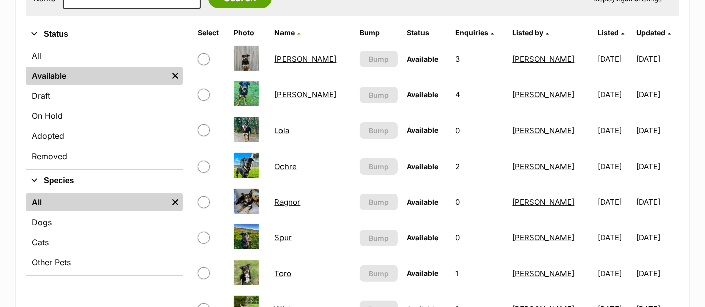 This screenshot has height=307, width=705. I want to click on span: Updated, so click(651, 32).